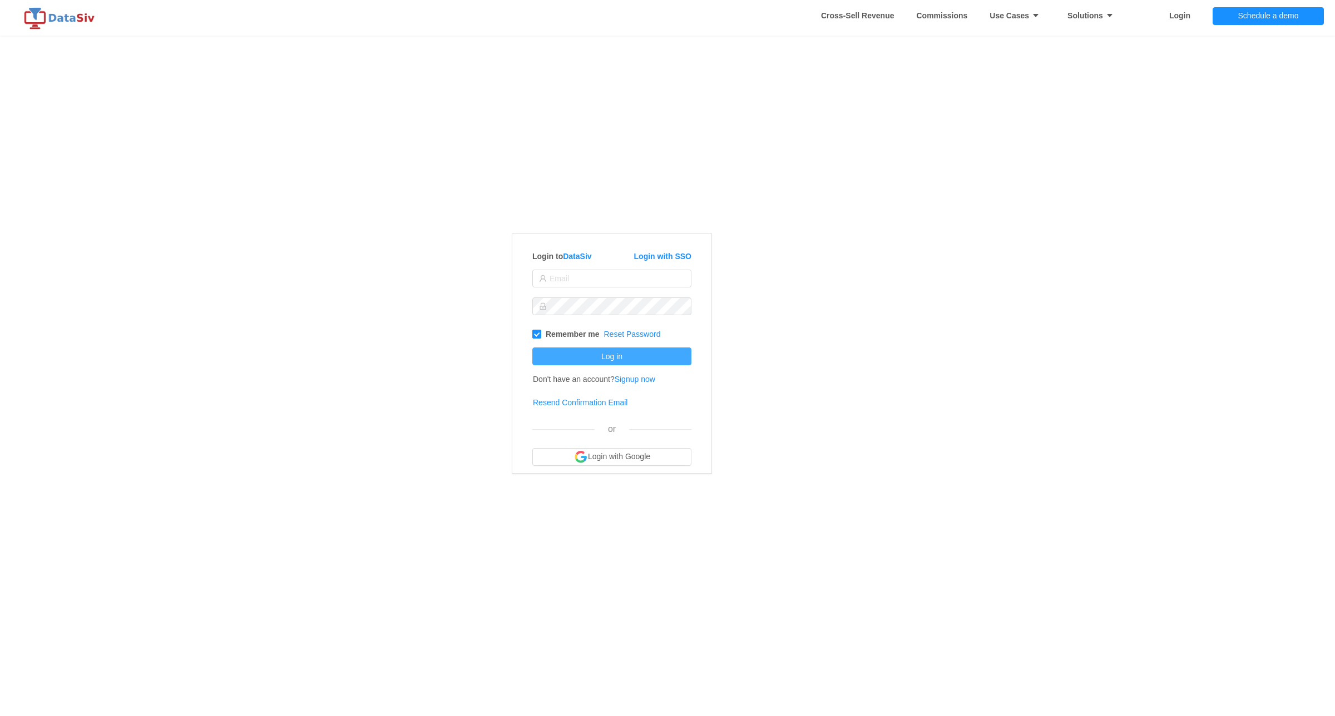  Describe the element at coordinates (543, 307) in the screenshot. I see `i: icon: lock` at that location.